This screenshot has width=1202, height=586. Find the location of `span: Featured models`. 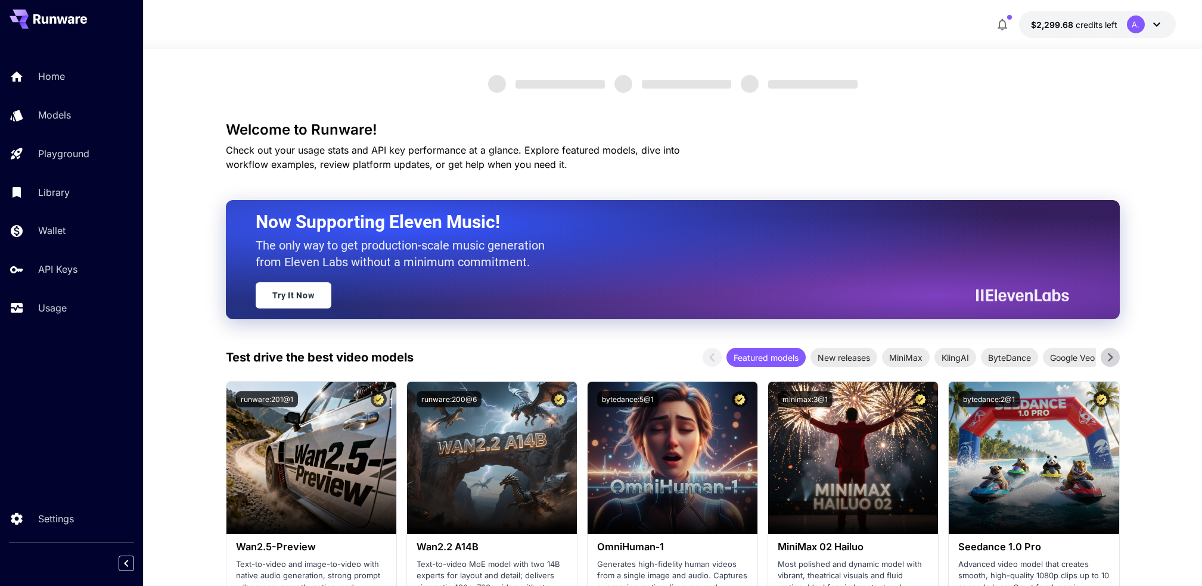

span: Featured models is located at coordinates (766, 357).